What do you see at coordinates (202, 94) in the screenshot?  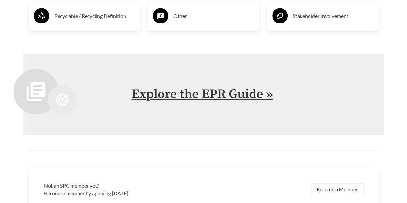 I see `a: Explore the EPR Guide »` at bounding box center [202, 94].